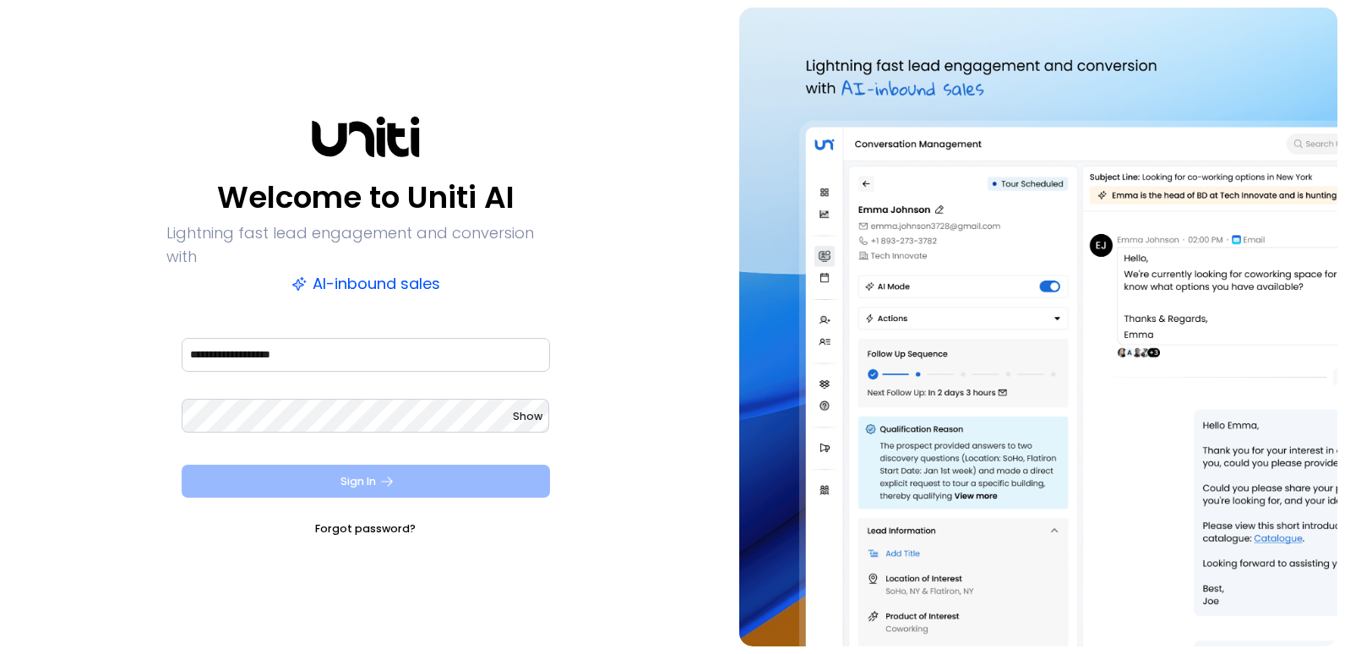 The height and width of the screenshot is (654, 1345). What do you see at coordinates (527, 416) in the screenshot?
I see `span: Show` at bounding box center [527, 416].